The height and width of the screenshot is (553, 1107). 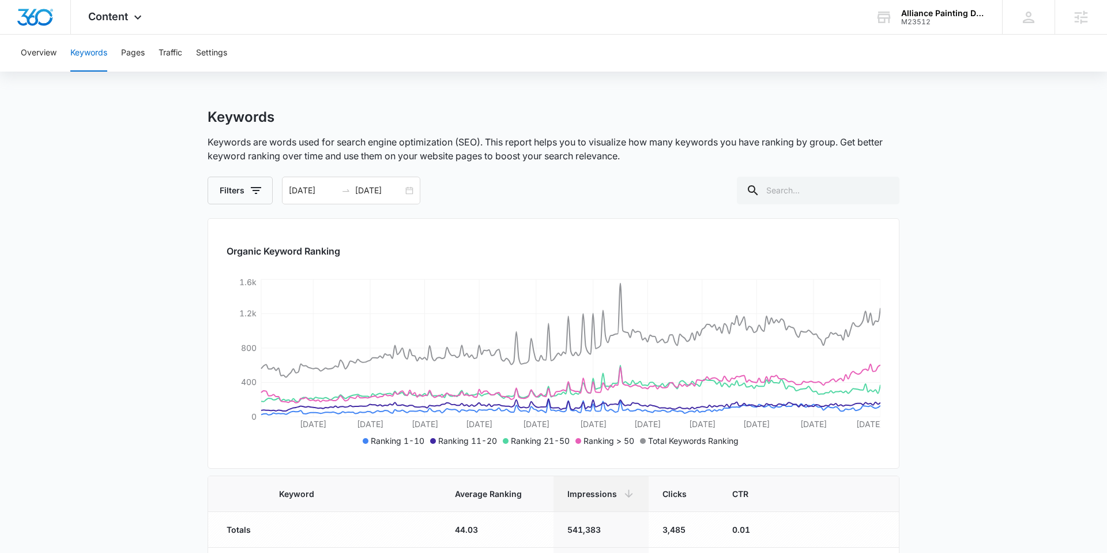 I want to click on input: End date, so click(x=379, y=190).